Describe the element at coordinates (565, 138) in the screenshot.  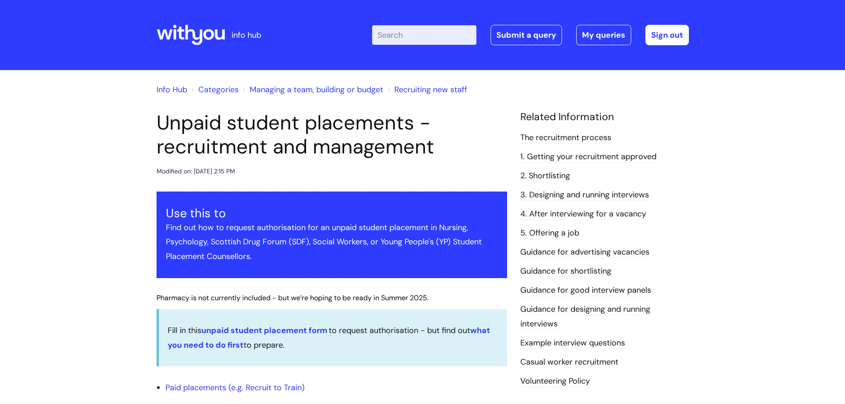
I see `a: The recruitment process` at that location.